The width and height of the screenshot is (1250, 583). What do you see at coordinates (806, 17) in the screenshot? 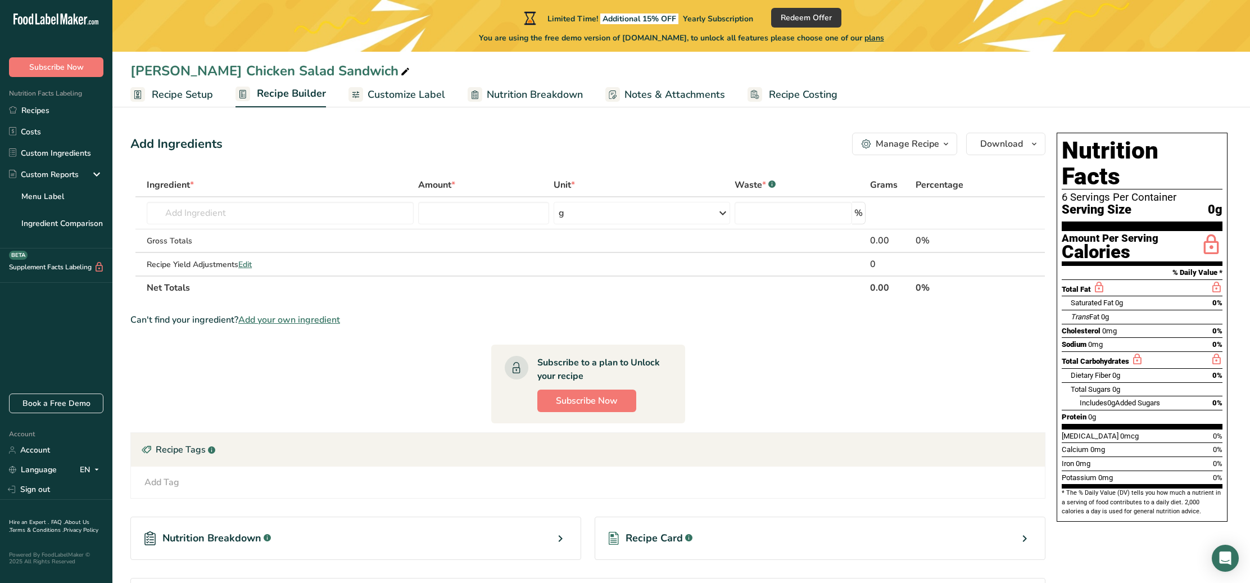
I see `span: Redeem Offer` at bounding box center [806, 17].